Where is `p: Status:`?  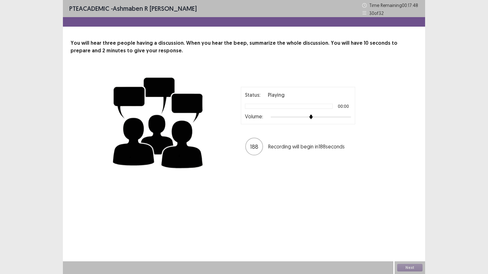
p: Status: is located at coordinates (253, 95).